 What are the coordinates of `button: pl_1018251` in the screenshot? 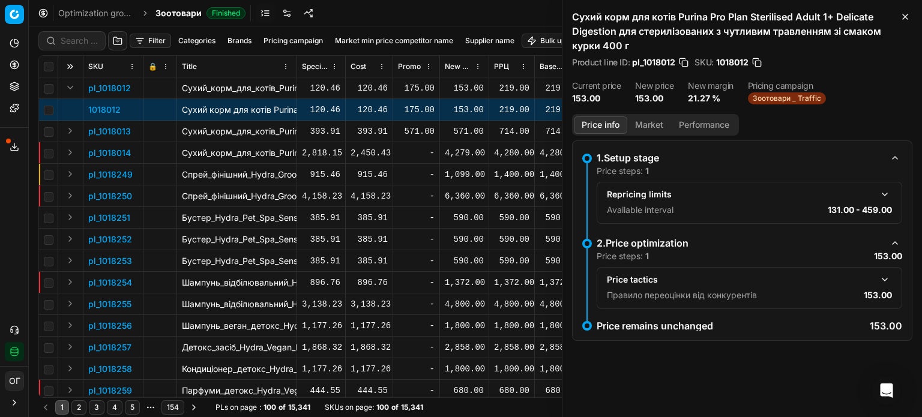 It's located at (109, 218).